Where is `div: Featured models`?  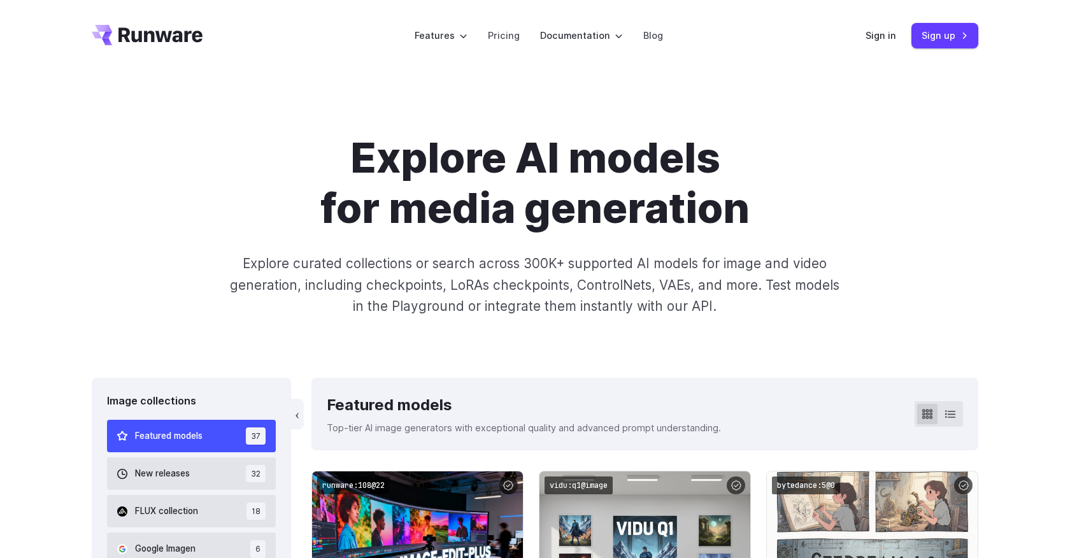 div: Featured models is located at coordinates (523, 405).